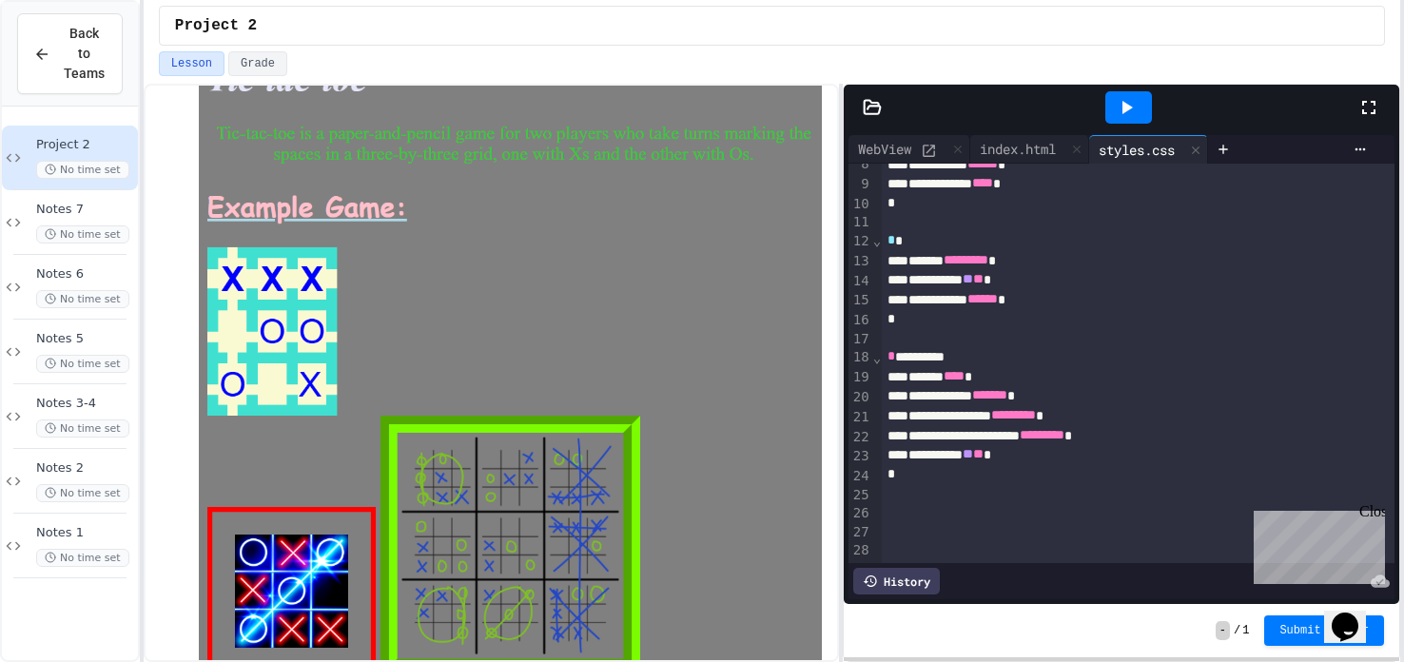 This screenshot has width=1404, height=662. I want to click on button: Submit Answer, so click(1324, 630).